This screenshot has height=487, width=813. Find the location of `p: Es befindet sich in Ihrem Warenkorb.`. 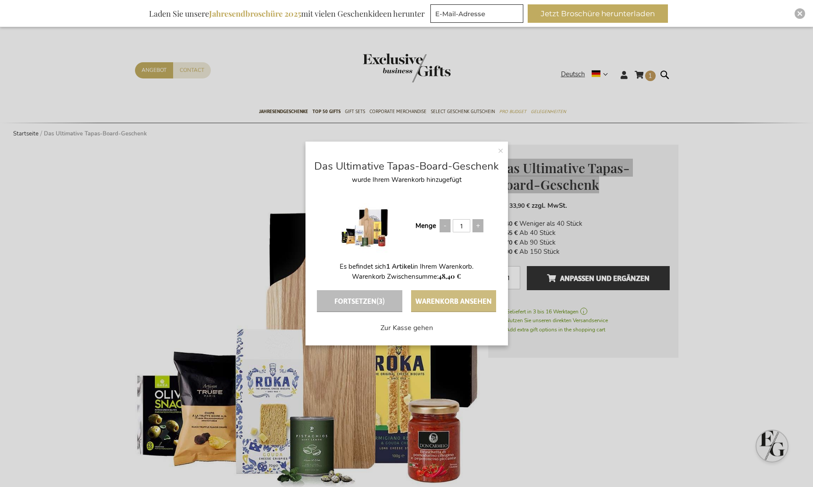

p: Es befindet sich in Ihrem Warenkorb. is located at coordinates (407, 266).